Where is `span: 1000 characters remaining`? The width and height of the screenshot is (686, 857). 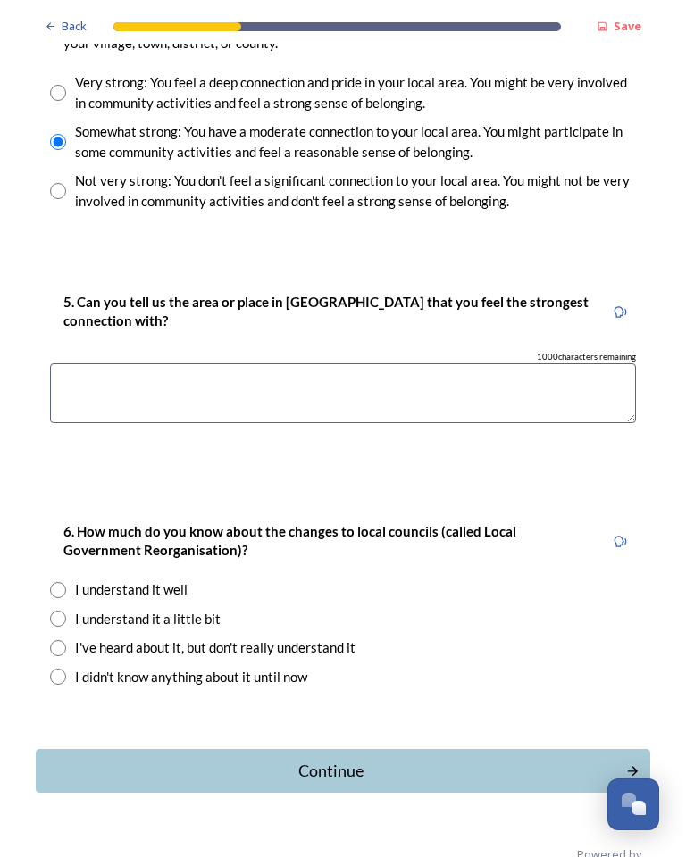 span: 1000 characters remaining is located at coordinates (586, 357).